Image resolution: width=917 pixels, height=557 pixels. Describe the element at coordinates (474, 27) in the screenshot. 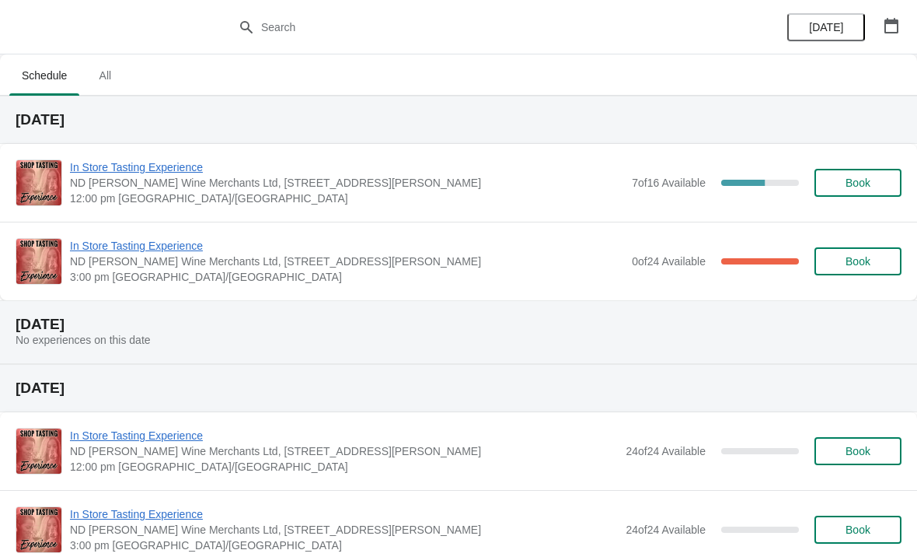

I see `input: Search` at that location.